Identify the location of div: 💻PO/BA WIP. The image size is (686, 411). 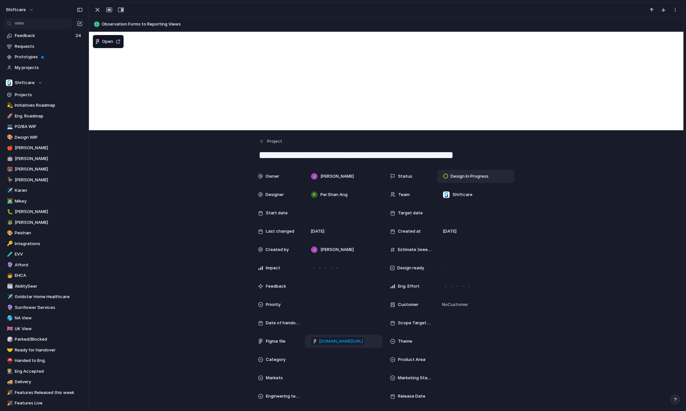
(44, 127).